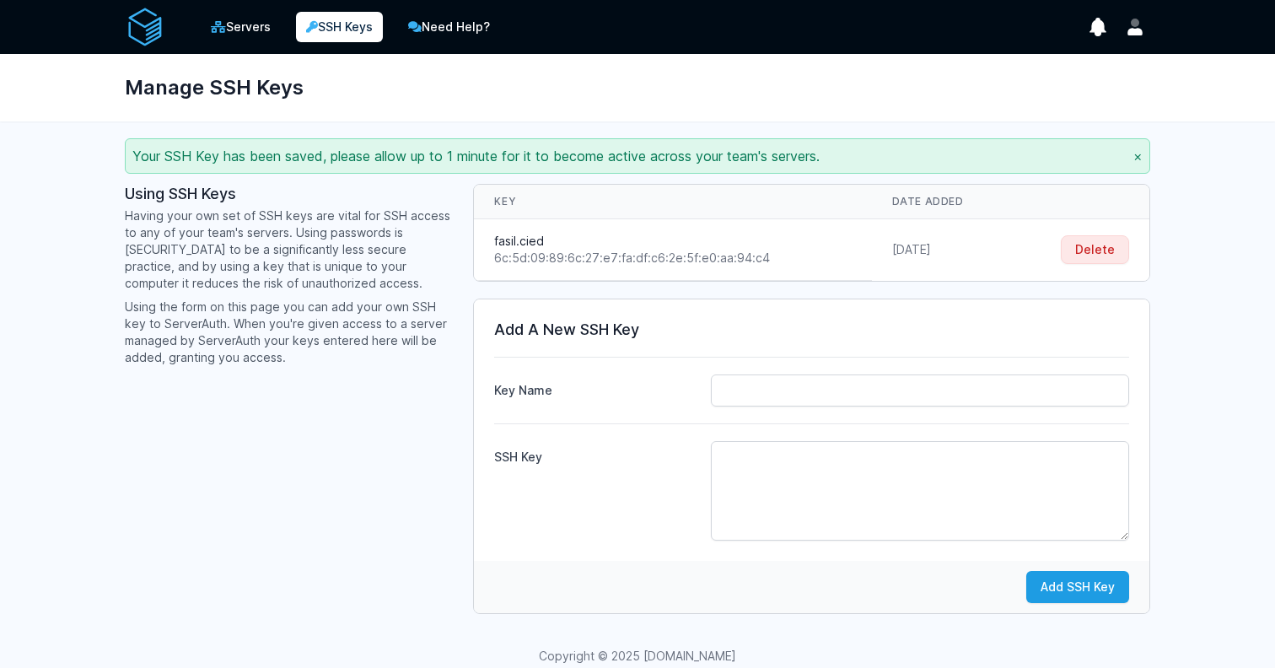  What do you see at coordinates (240, 27) in the screenshot?
I see `a: Servers` at bounding box center [240, 27].